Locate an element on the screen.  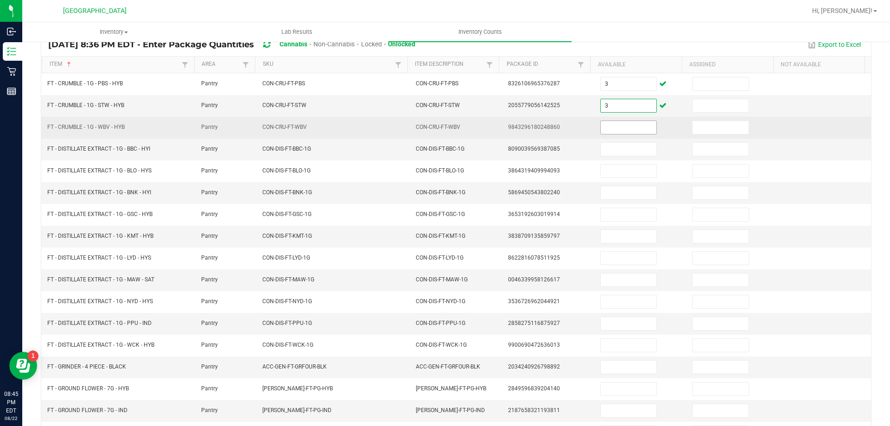
span: Inventory is located at coordinates (114, 32).